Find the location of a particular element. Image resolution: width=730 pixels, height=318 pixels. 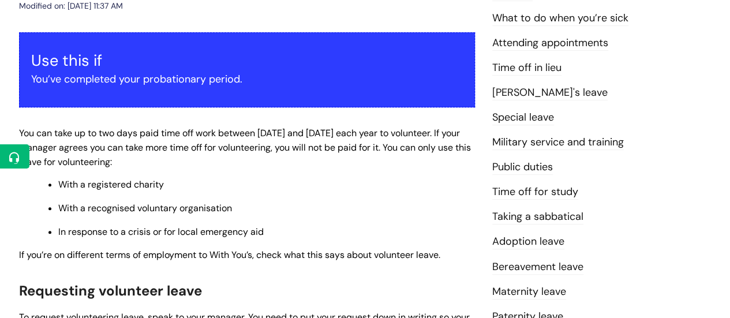

a: Maternity leave is located at coordinates (529, 292).